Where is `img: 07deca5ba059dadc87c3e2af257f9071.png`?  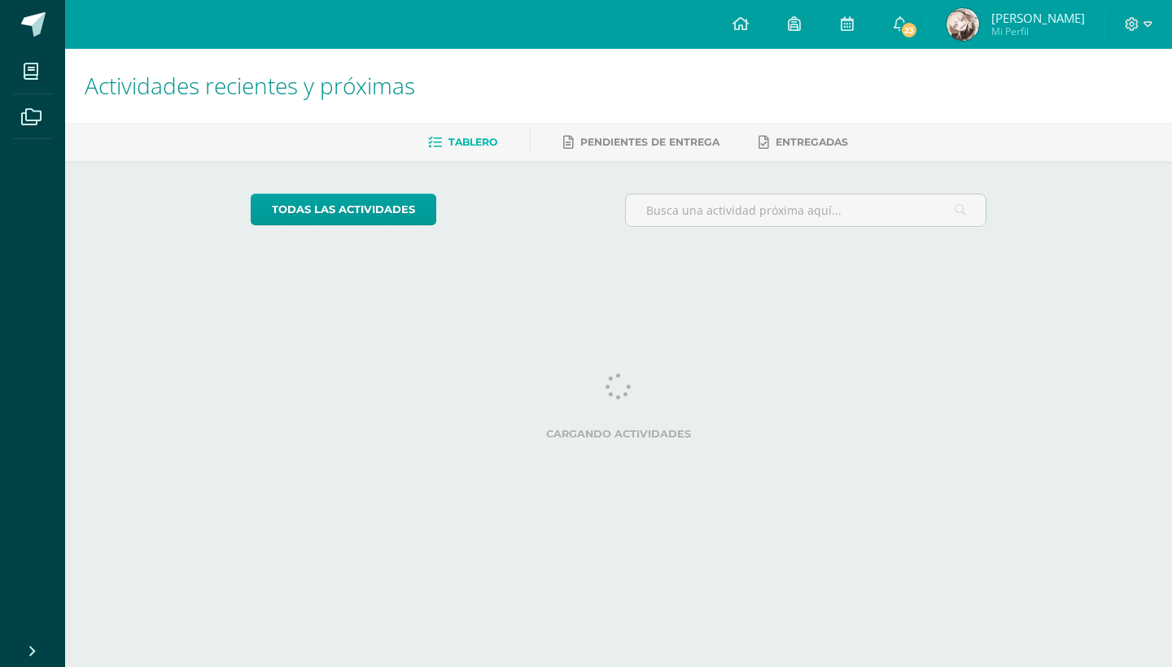
img: 07deca5ba059dadc87c3e2af257f9071.png is located at coordinates (963, 24).